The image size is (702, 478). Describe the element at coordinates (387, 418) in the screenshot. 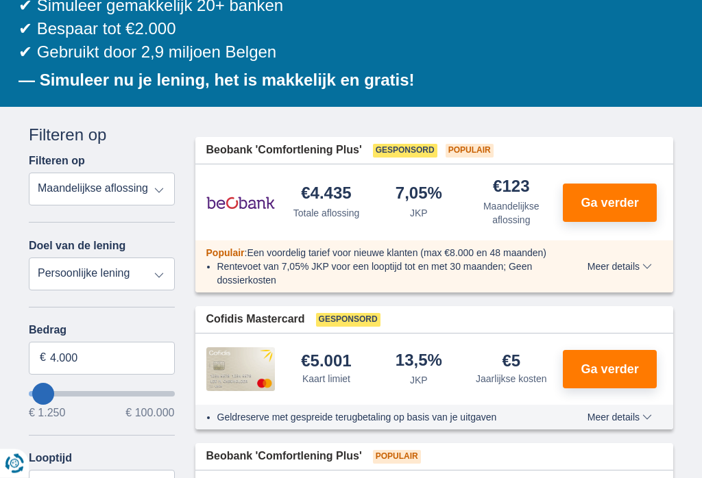

I see `li: Geldreserve met gespreide terugbetaling op basis van je uitgaven` at that location.